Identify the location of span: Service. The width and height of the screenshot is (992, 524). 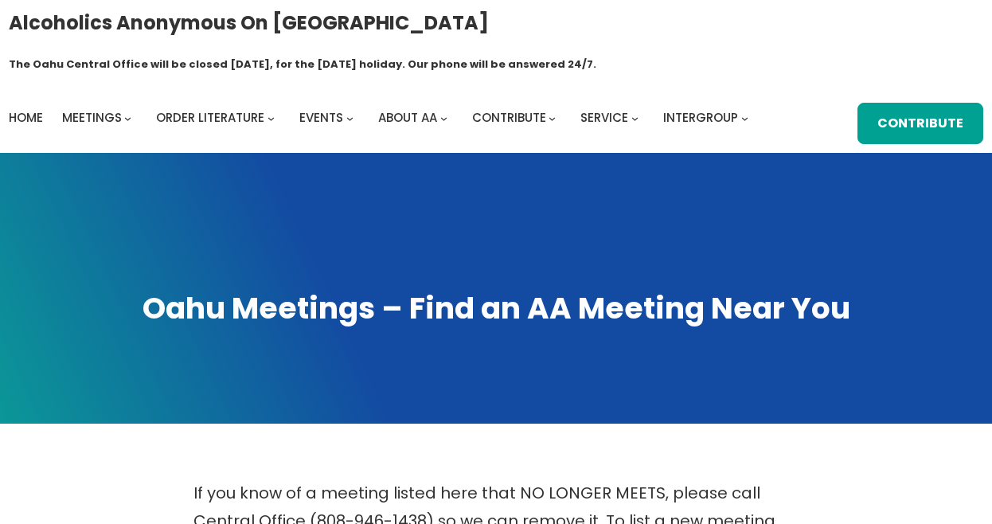
(604, 117).